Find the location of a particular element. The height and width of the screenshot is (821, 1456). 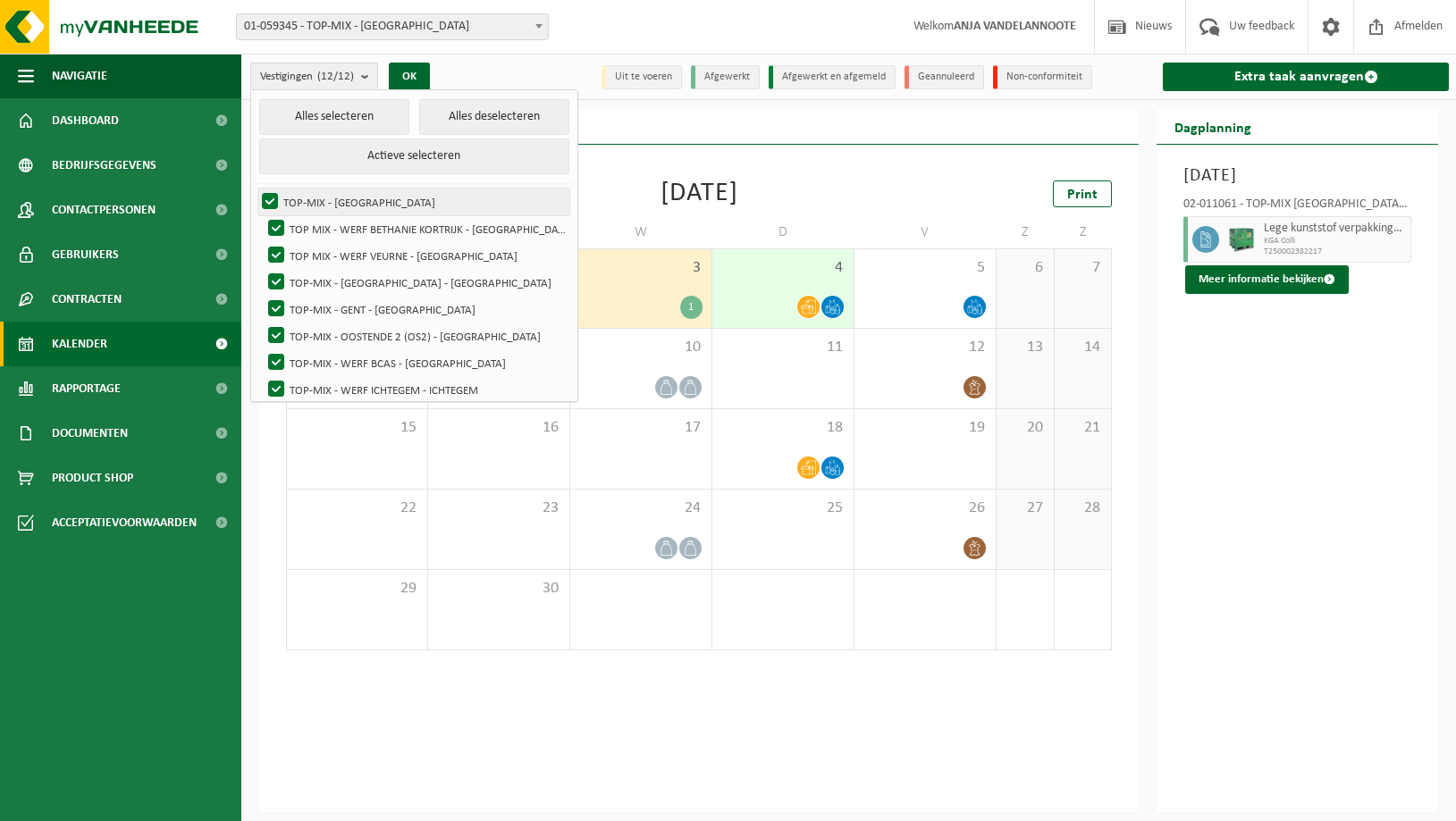

span: 19 is located at coordinates (924, 428).